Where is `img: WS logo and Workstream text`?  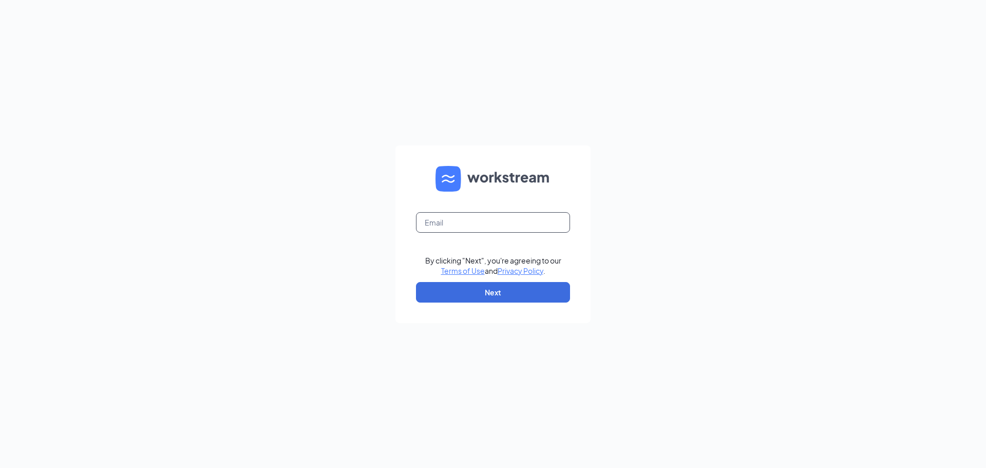 img: WS logo and Workstream text is located at coordinates (493, 179).